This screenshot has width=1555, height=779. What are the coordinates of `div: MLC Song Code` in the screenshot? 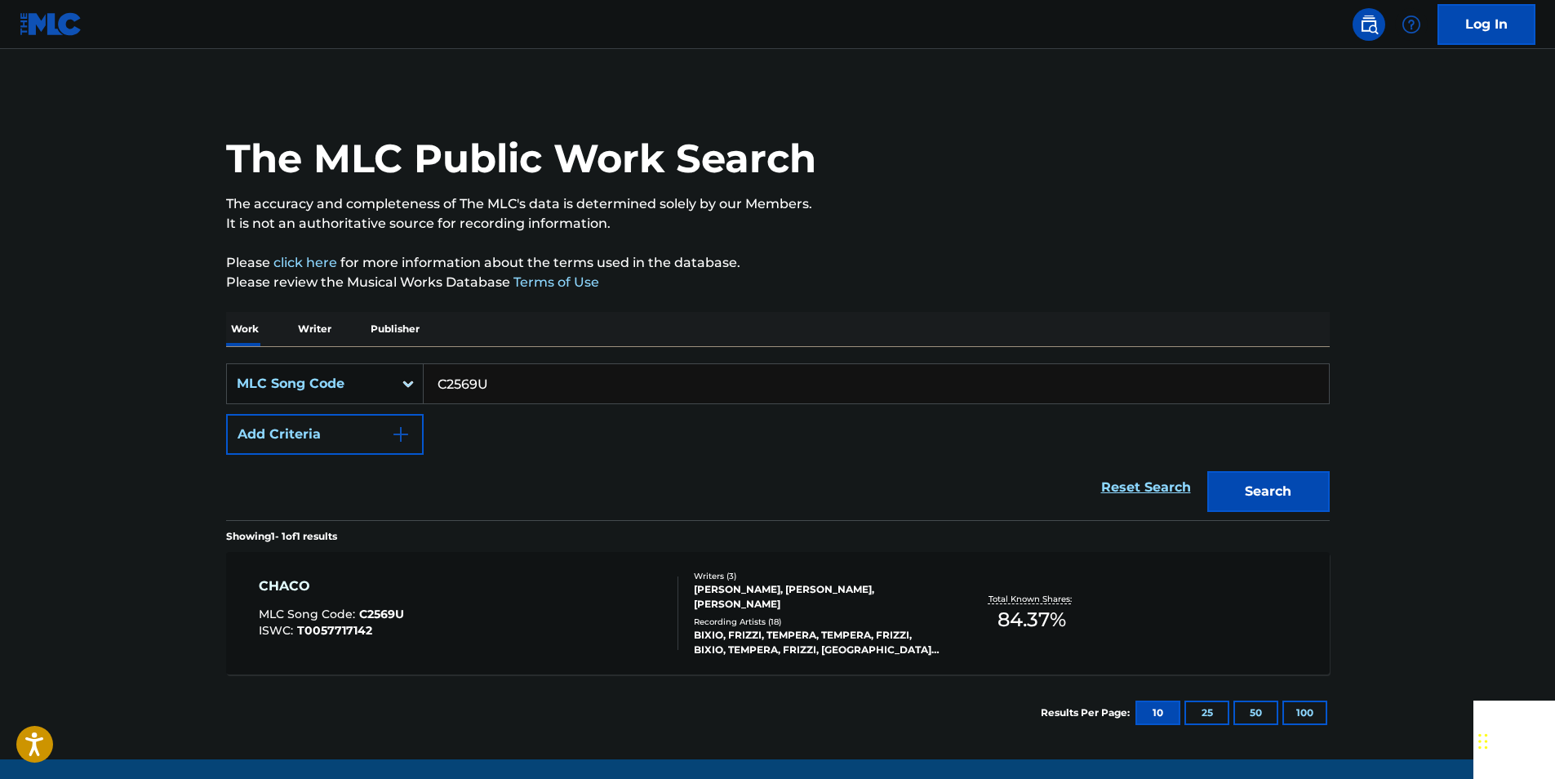 It's located at (310, 384).